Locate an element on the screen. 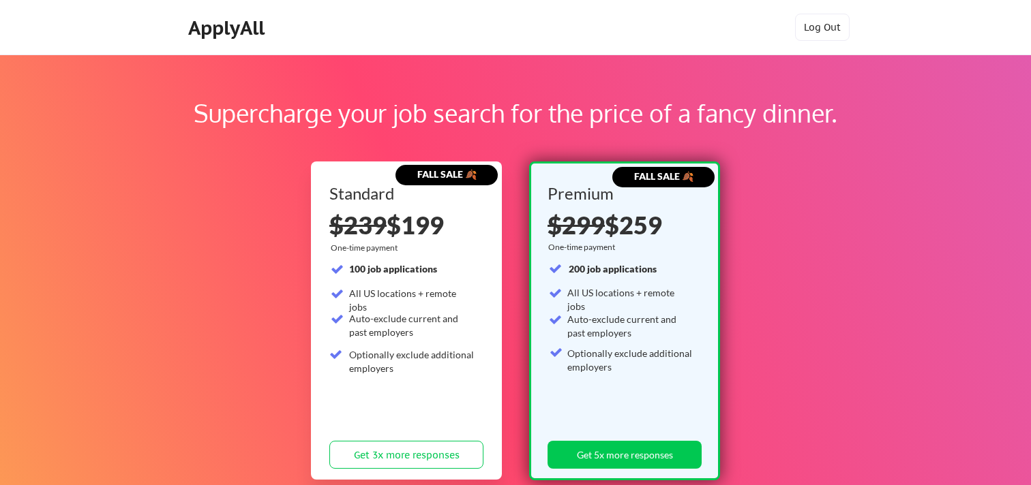 This screenshot has height=485, width=1031. button: Get 3x more responses is located at coordinates (406, 455).